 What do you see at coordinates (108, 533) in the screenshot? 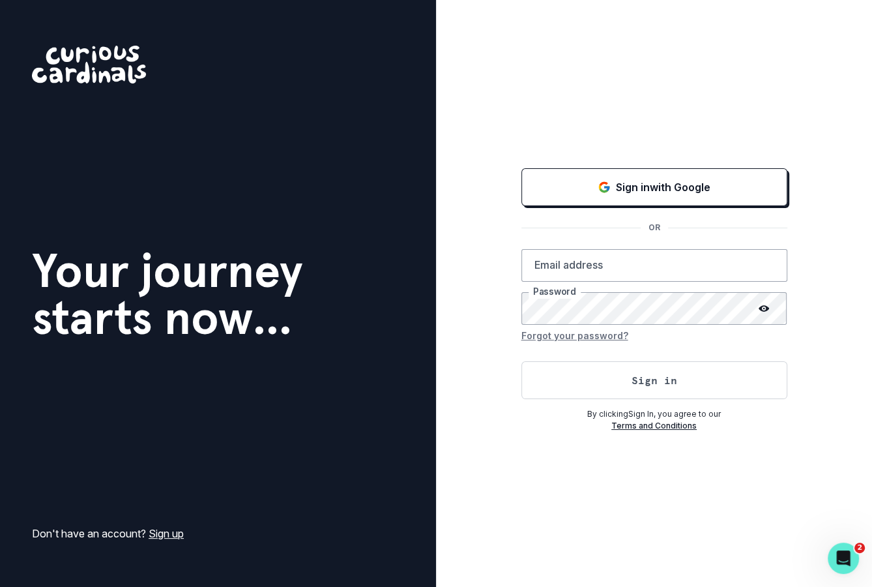
I see `p: Don't have an account?` at bounding box center [108, 533].